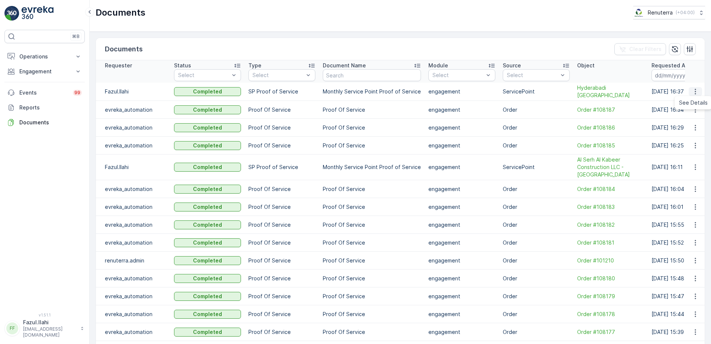 This screenshot has height=344, width=711. Describe the element at coordinates (611, 242) in the screenshot. I see `a: Order #108181` at that location.